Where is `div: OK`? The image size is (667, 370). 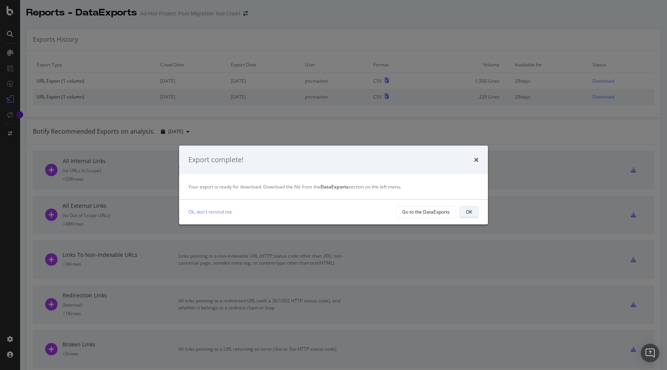 div: OK is located at coordinates (469, 211).